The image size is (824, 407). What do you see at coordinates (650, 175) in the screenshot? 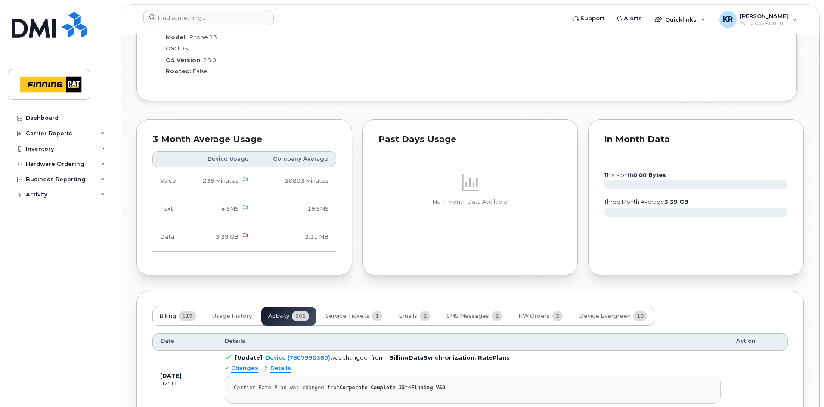
I see `tspan: 0.00 Bytes` at bounding box center [650, 175].